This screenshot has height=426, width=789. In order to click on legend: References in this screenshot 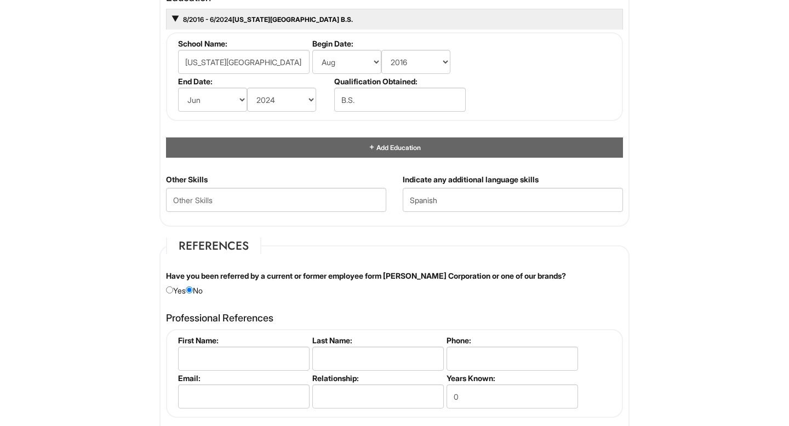, I will do `click(214, 246)`.